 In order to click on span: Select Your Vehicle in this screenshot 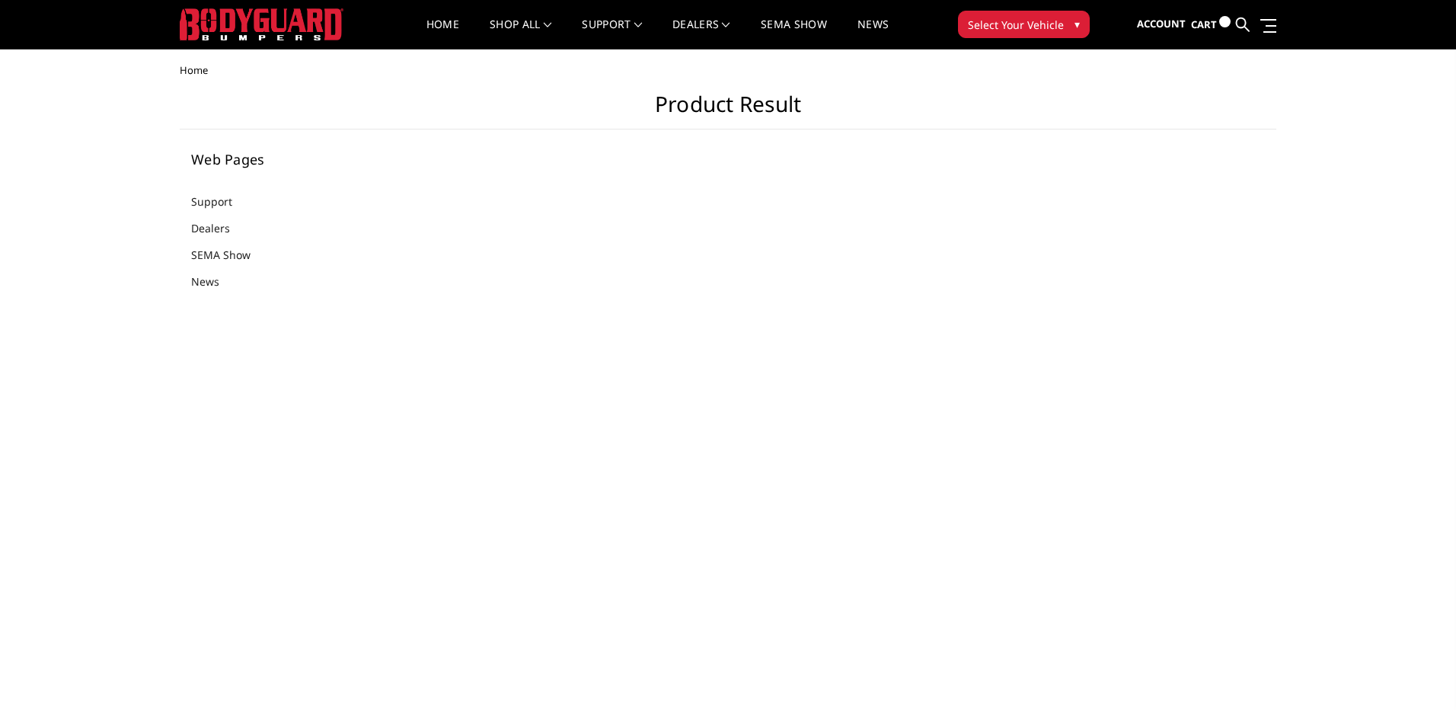, I will do `click(1016, 24)`.